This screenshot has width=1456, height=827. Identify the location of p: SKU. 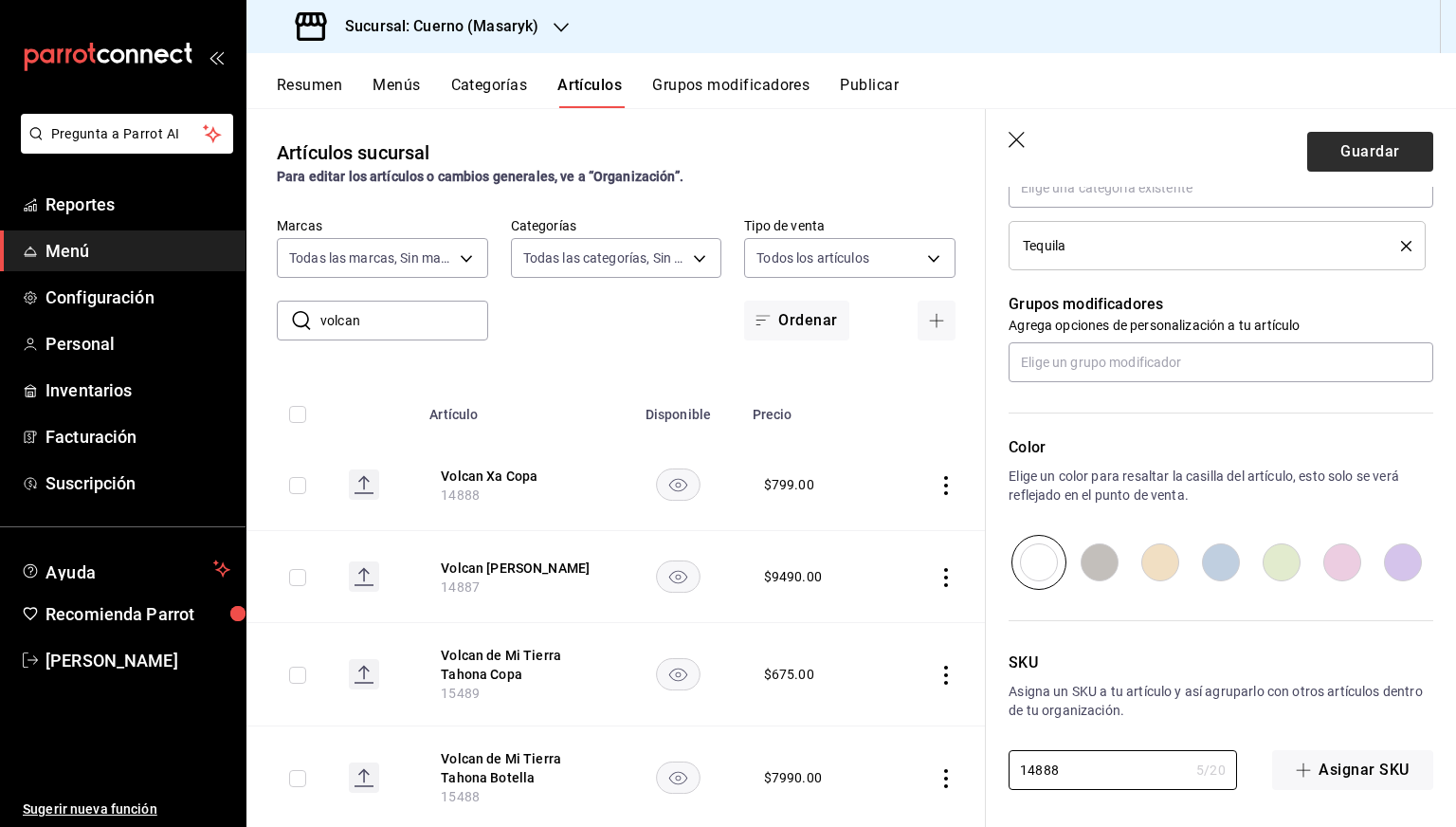
(1220, 663).